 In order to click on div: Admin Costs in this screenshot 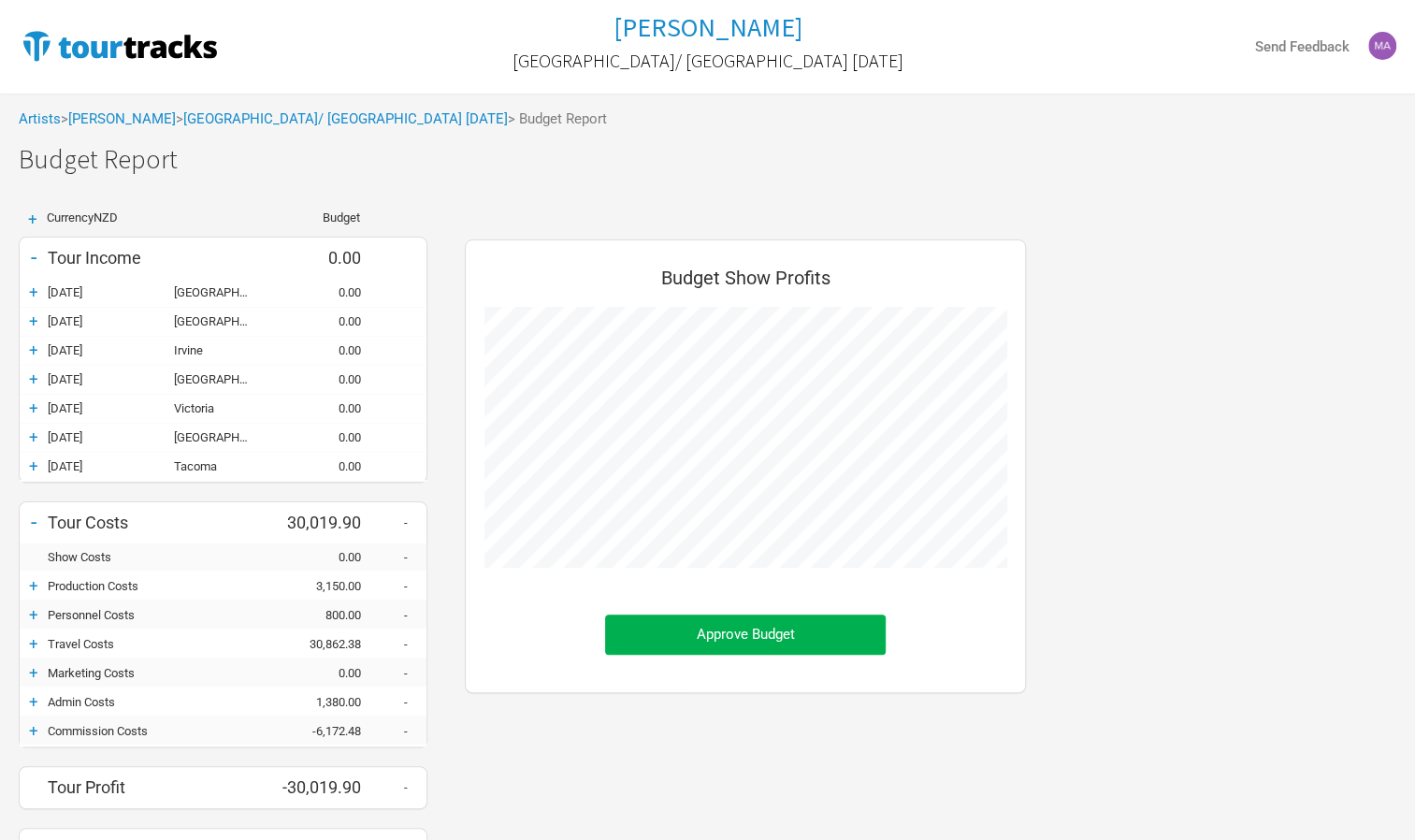, I will do `click(157, 701)`.